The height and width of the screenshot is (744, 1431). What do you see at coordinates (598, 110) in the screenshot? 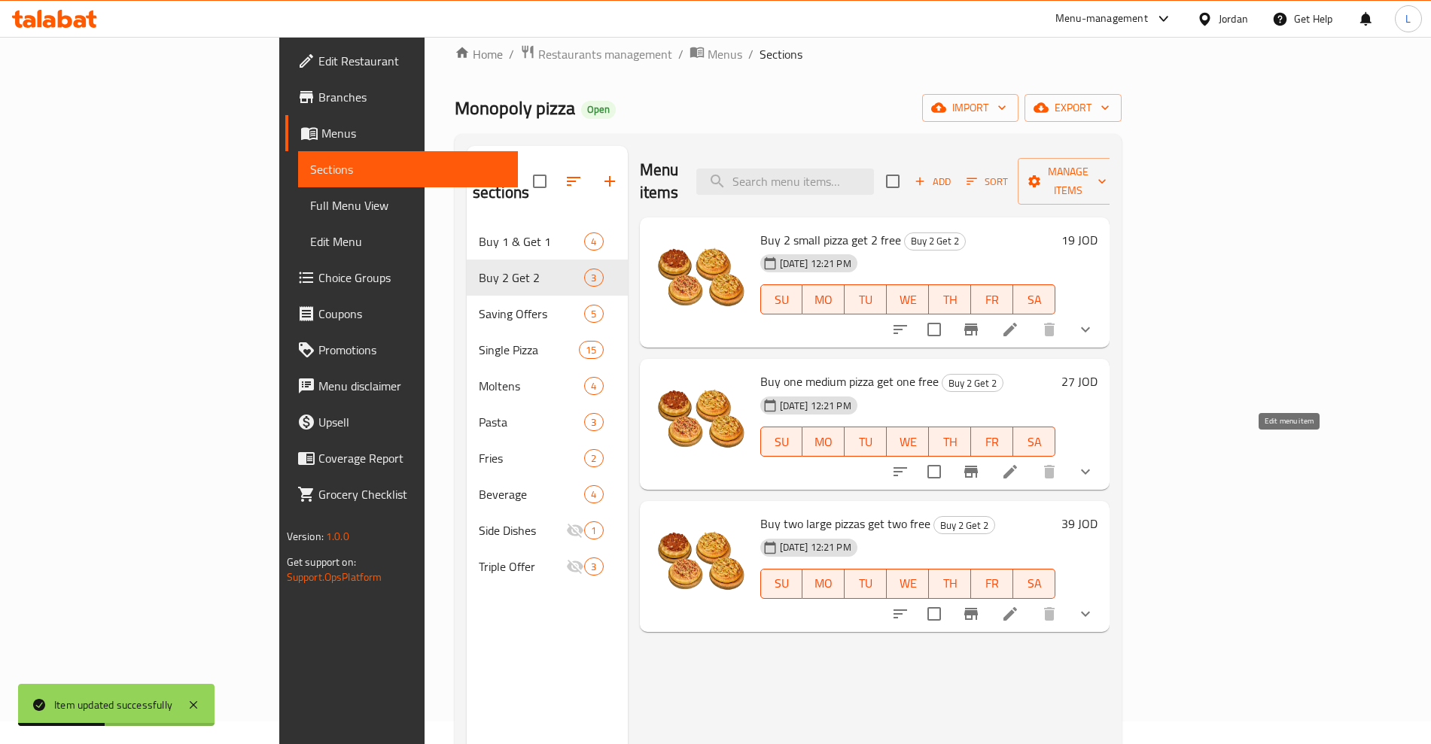
I see `div: Open` at bounding box center [598, 110].